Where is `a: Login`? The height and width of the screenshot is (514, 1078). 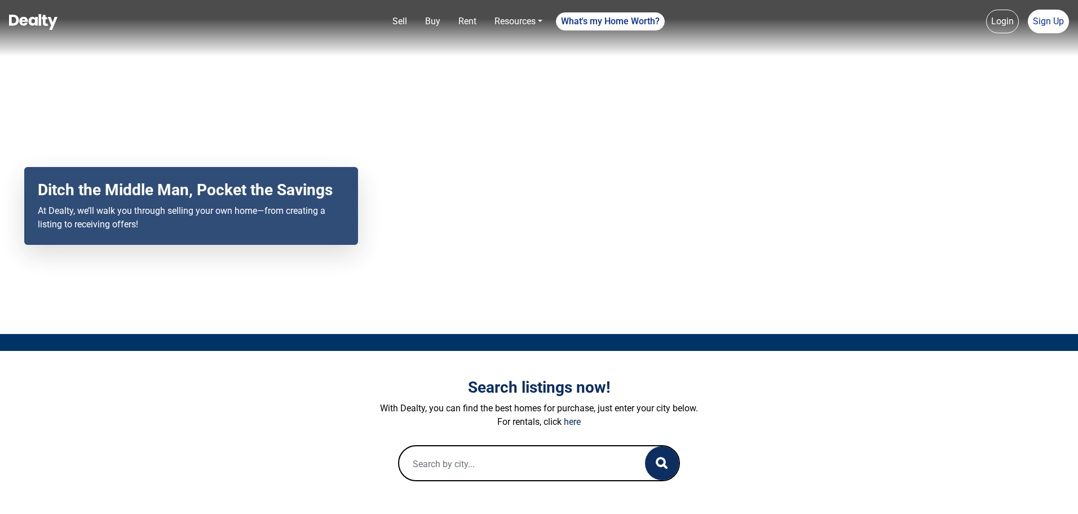
a: Login is located at coordinates (1003, 21).